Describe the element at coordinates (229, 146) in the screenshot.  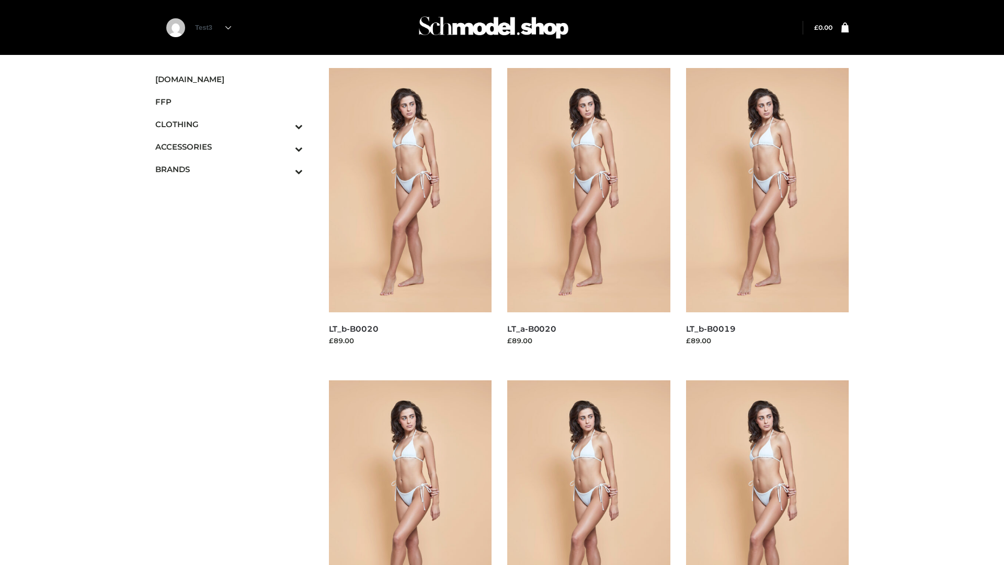
I see `a: ACCESSORIESToggle Submenu` at that location.